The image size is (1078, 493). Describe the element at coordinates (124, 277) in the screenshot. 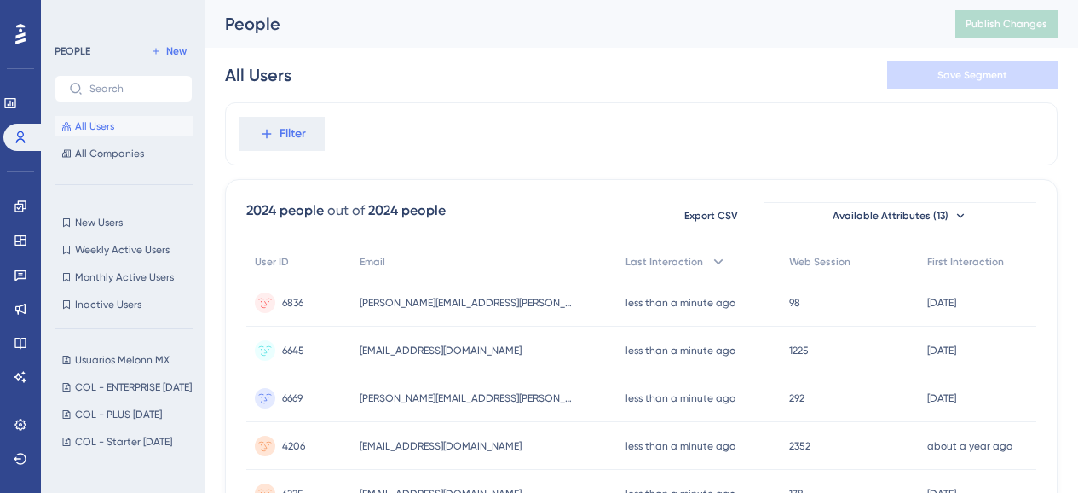

I see `button: Monthly Active Users` at that location.